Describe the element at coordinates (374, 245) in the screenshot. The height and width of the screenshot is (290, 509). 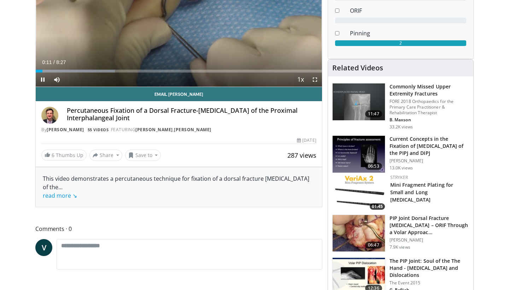
I see `span: 06:47` at that location.